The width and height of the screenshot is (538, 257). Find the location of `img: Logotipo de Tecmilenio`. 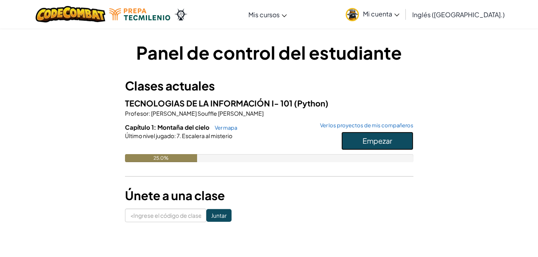

img: Logotipo de Tecmilenio is located at coordinates (140, 14).